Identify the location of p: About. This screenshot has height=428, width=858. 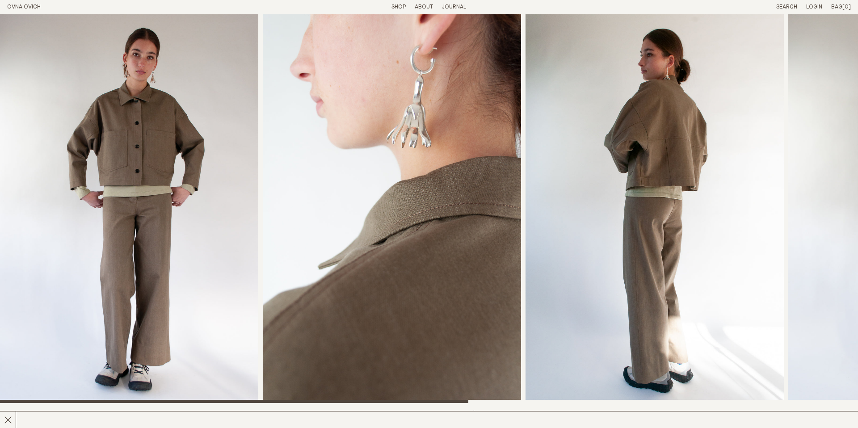
(423, 7).